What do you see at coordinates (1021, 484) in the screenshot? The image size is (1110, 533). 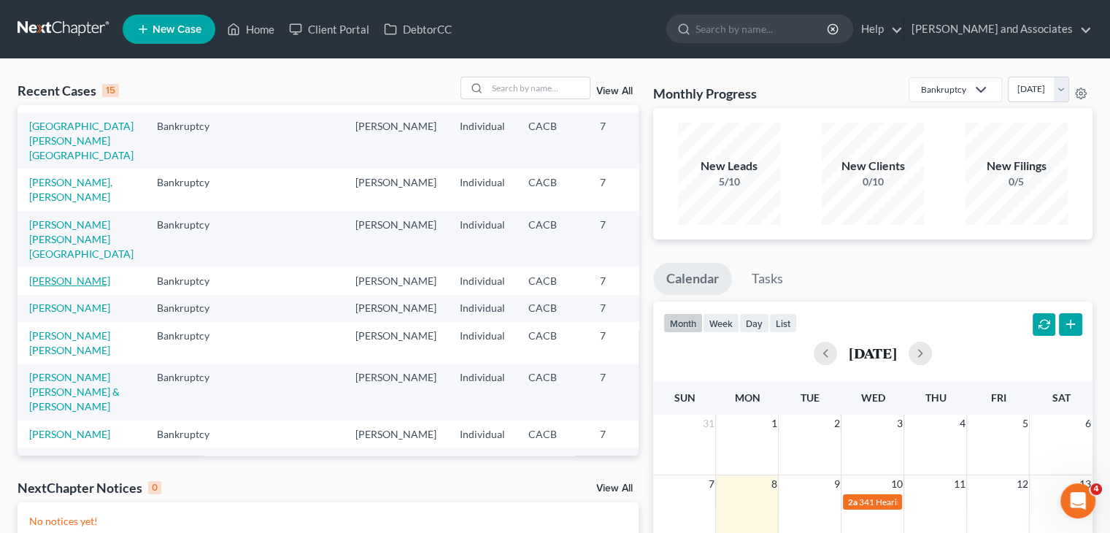 I see `span: 12` at bounding box center [1021, 484].